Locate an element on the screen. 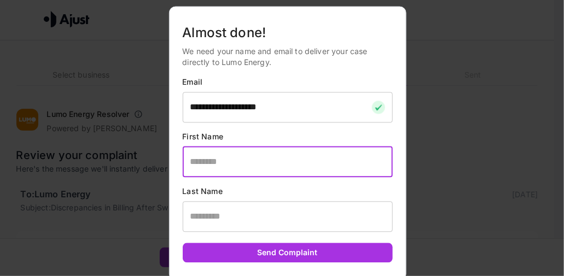  button: Send Complaint is located at coordinates (288, 253).